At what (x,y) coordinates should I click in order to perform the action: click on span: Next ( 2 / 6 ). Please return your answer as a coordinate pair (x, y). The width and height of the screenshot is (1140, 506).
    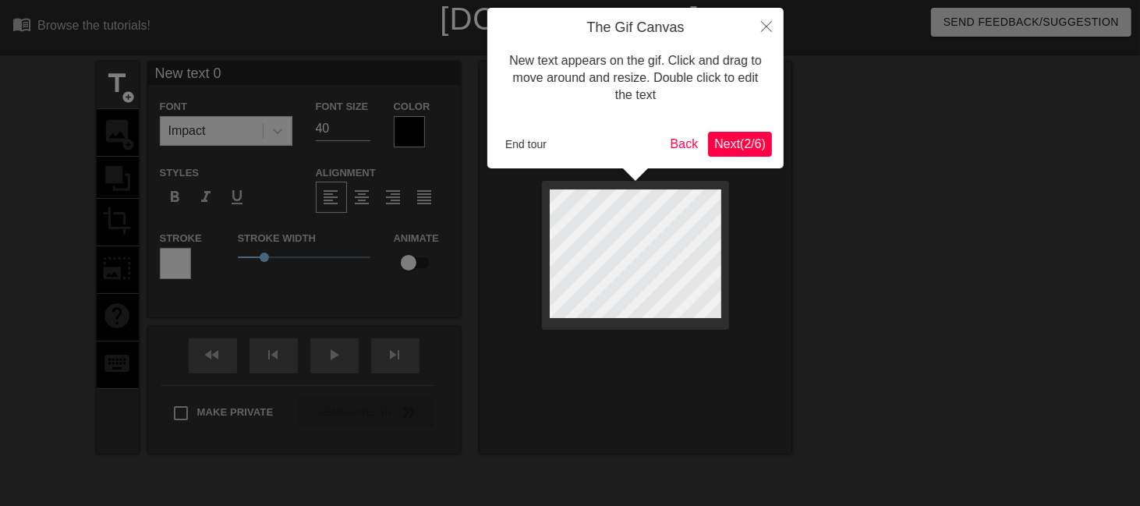
    Looking at the image, I should click on (740, 144).